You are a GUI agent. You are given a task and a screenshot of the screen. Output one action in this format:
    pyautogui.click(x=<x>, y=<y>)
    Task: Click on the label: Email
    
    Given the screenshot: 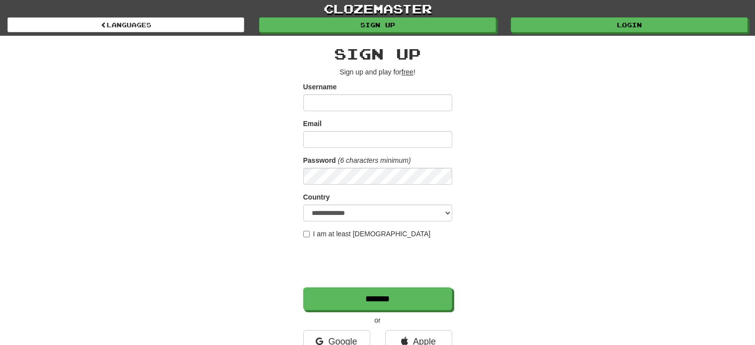 What is the action you would take?
    pyautogui.click(x=312, y=124)
    